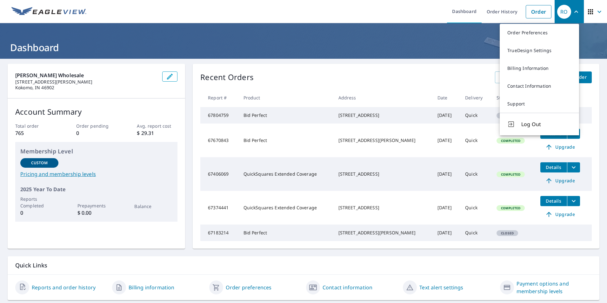 The image size is (607, 303). Describe the element at coordinates (249, 287) in the screenshot. I see `a: Order preferences` at that location.